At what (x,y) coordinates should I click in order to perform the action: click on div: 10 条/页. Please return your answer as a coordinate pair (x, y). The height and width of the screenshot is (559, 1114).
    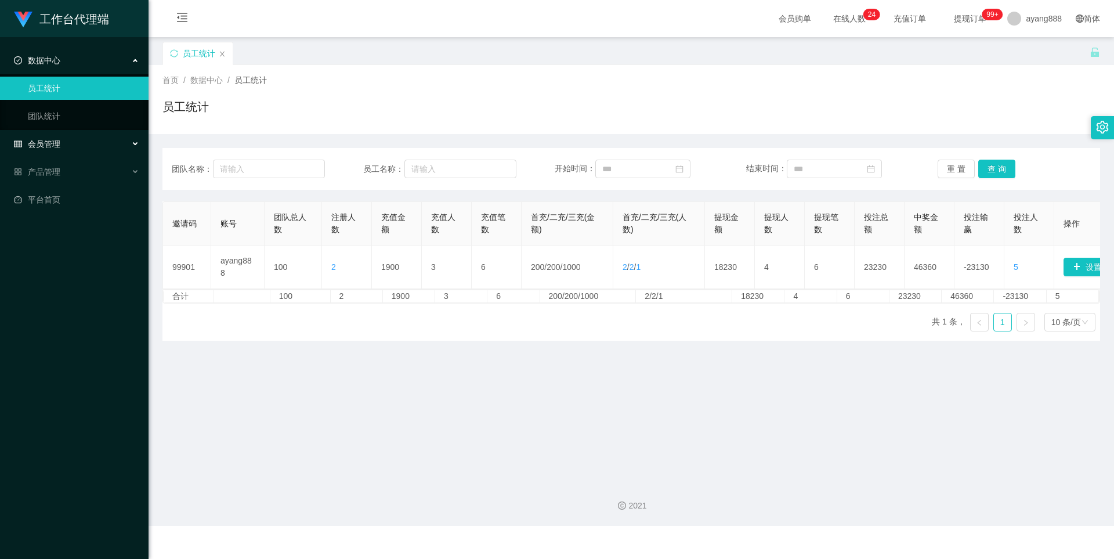
    Looking at the image, I should click on (1066, 322).